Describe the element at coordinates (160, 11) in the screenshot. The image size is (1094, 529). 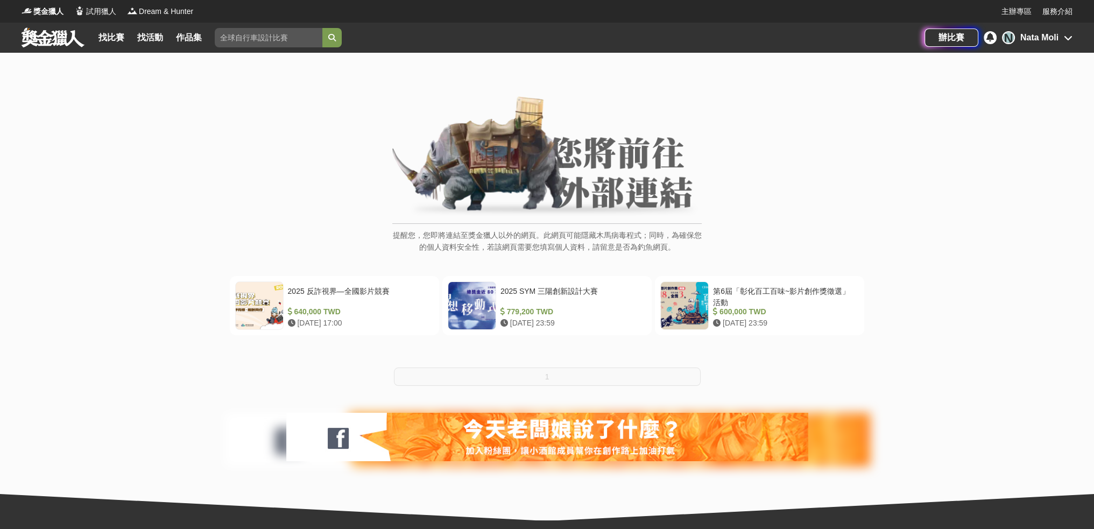
I see `a: LogoDream & Hunter` at that location.